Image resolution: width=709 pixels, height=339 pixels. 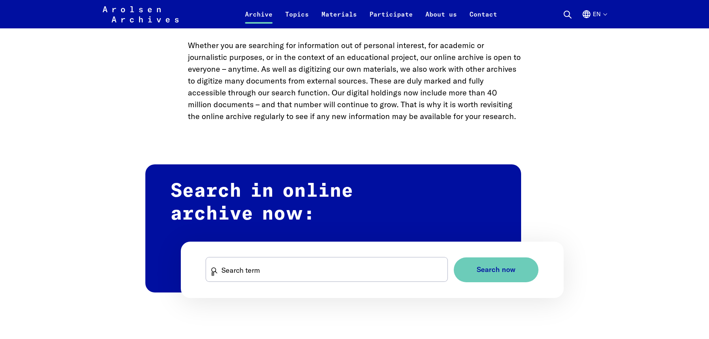 What do you see at coordinates (259, 19) in the screenshot?
I see `a: Archive` at bounding box center [259, 19].